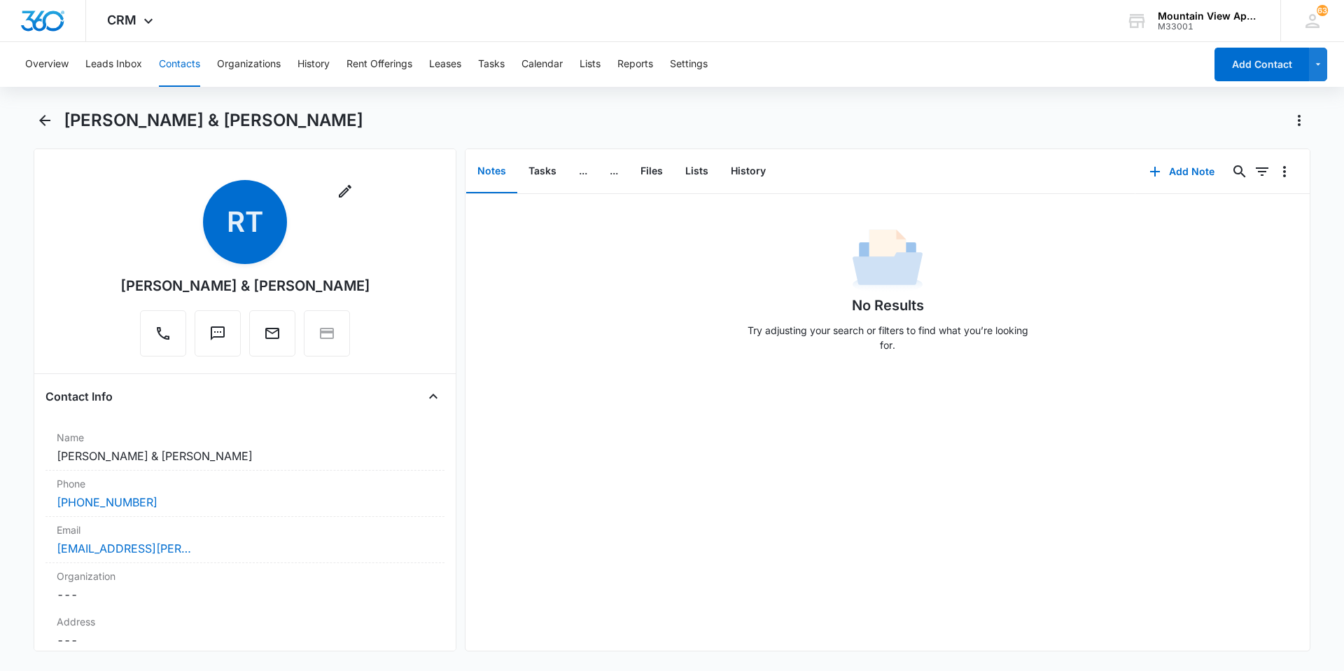 Image resolution: width=1344 pixels, height=671 pixels. Describe the element at coordinates (245, 222) in the screenshot. I see `span: RT` at that location.